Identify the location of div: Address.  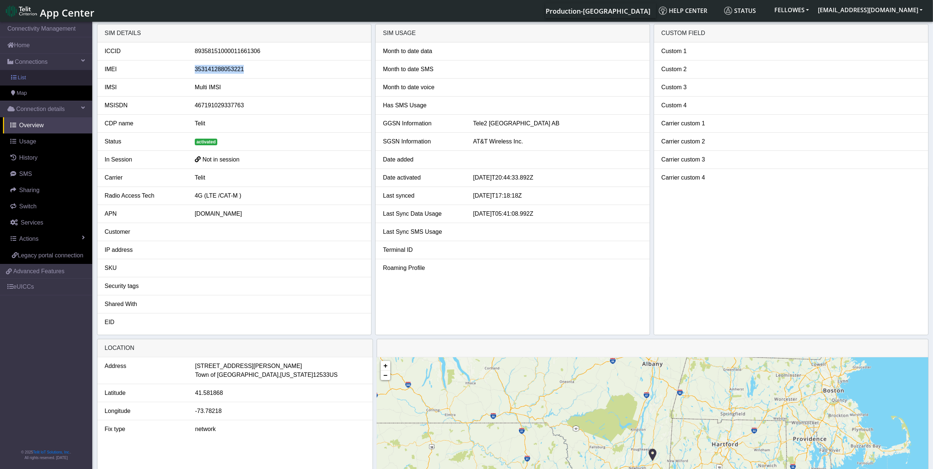
(144, 371).